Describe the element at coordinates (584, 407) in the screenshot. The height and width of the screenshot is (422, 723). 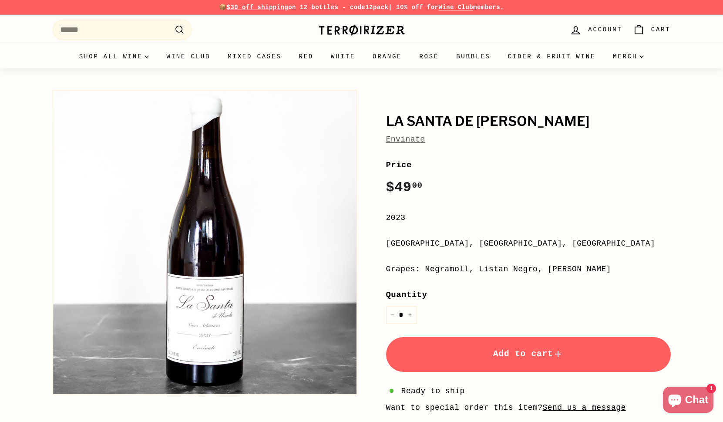
I see `a: Send us a message` at that location.